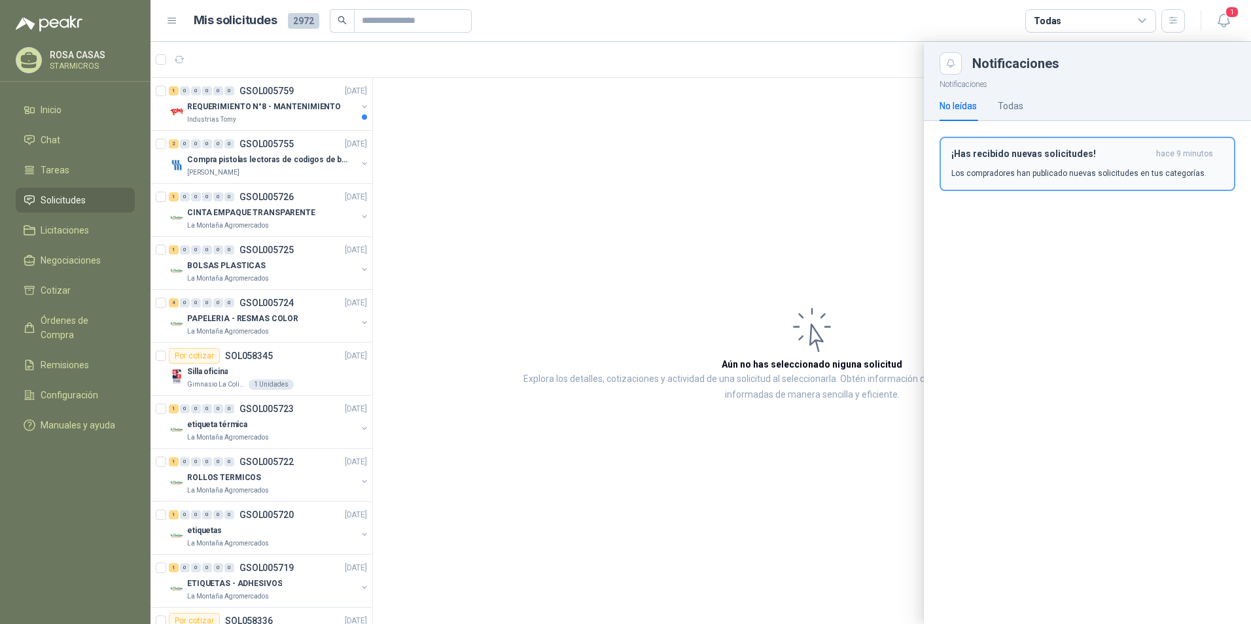 This screenshot has width=1251, height=624. I want to click on span: Cotizar, so click(56, 291).